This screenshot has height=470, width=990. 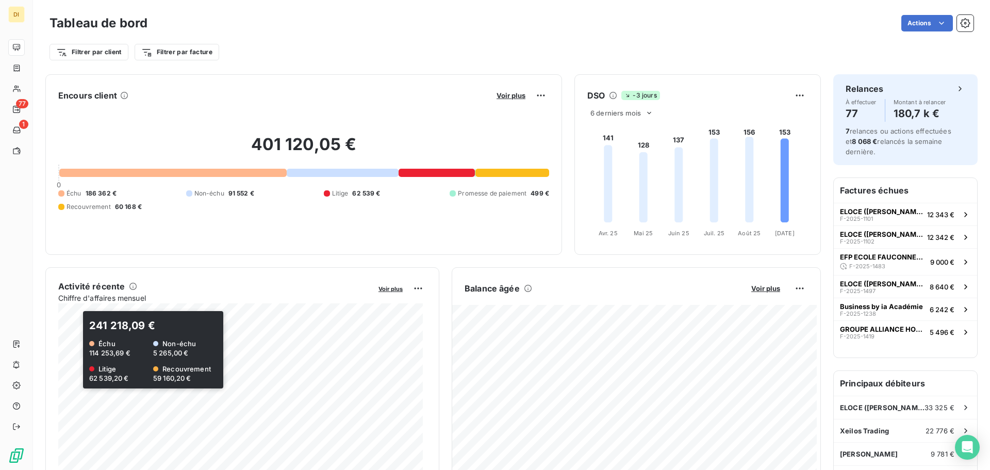 What do you see at coordinates (905, 331) in the screenshot?
I see `button: GROUPE ALLIANCE HOLDINGF-2025-14195 496 €` at bounding box center [905, 331].